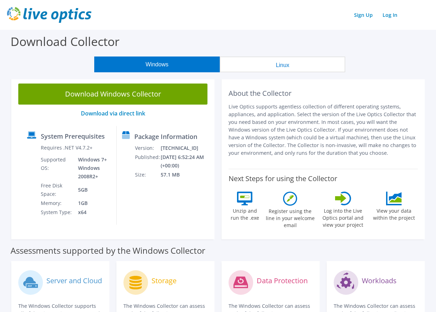  I want to click on label: Assessments supported by the Windows Collector, so click(108, 251).